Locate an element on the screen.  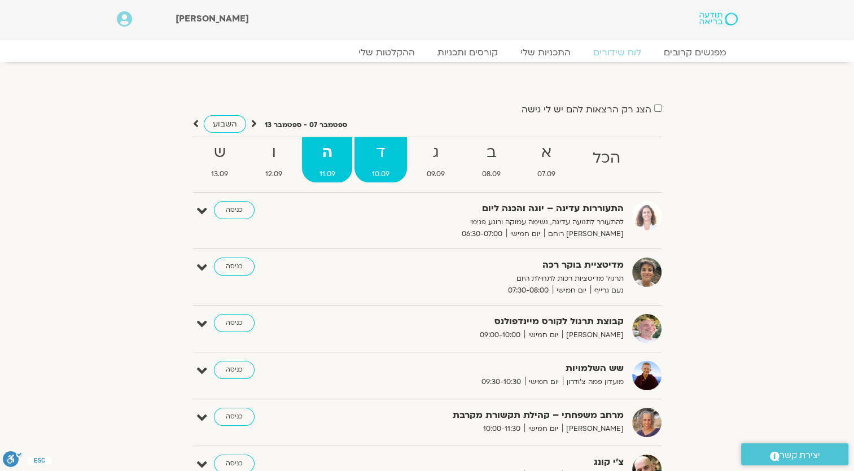
strong: א is located at coordinates (546, 152).